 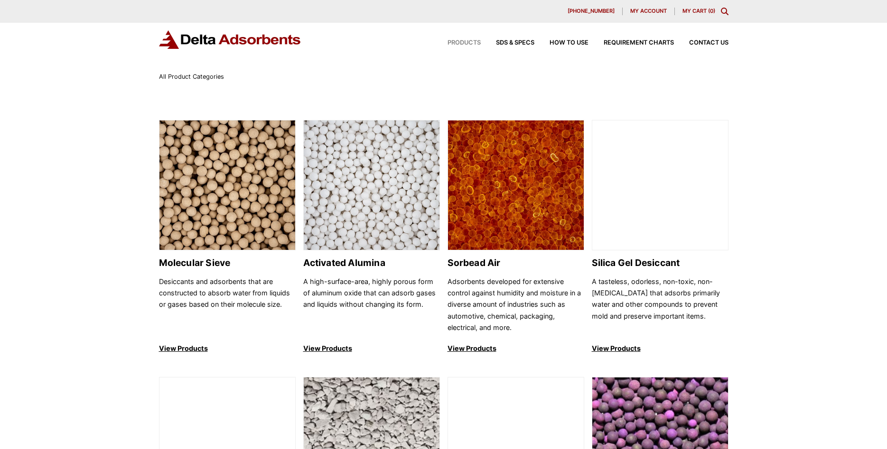 What do you see at coordinates (516, 305) in the screenshot?
I see `p: Adsorbents developed for extensive control against humidity and moisture in a diverse amount of i...` at bounding box center [516, 305].